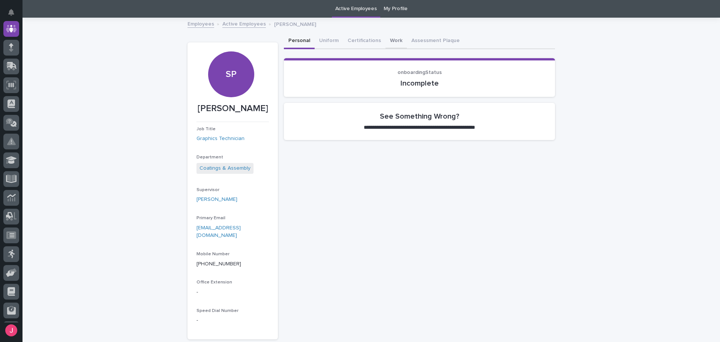  I want to click on span: Job Title, so click(206, 129).